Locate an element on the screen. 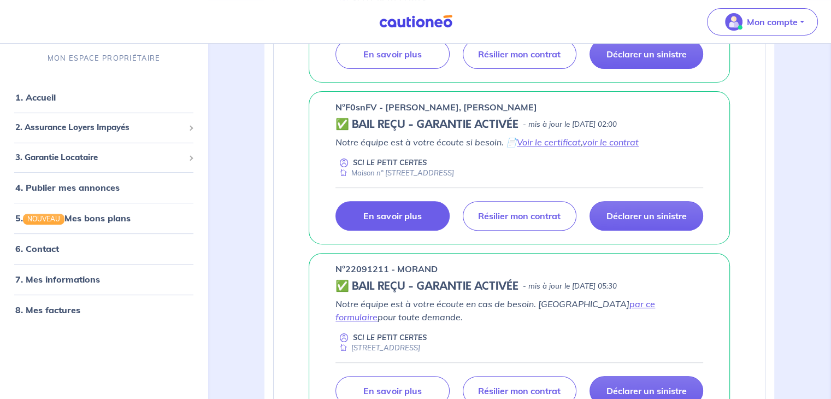 Image resolution: width=831 pixels, height=399 pixels. a: 7. Mes informations is located at coordinates (57, 279).